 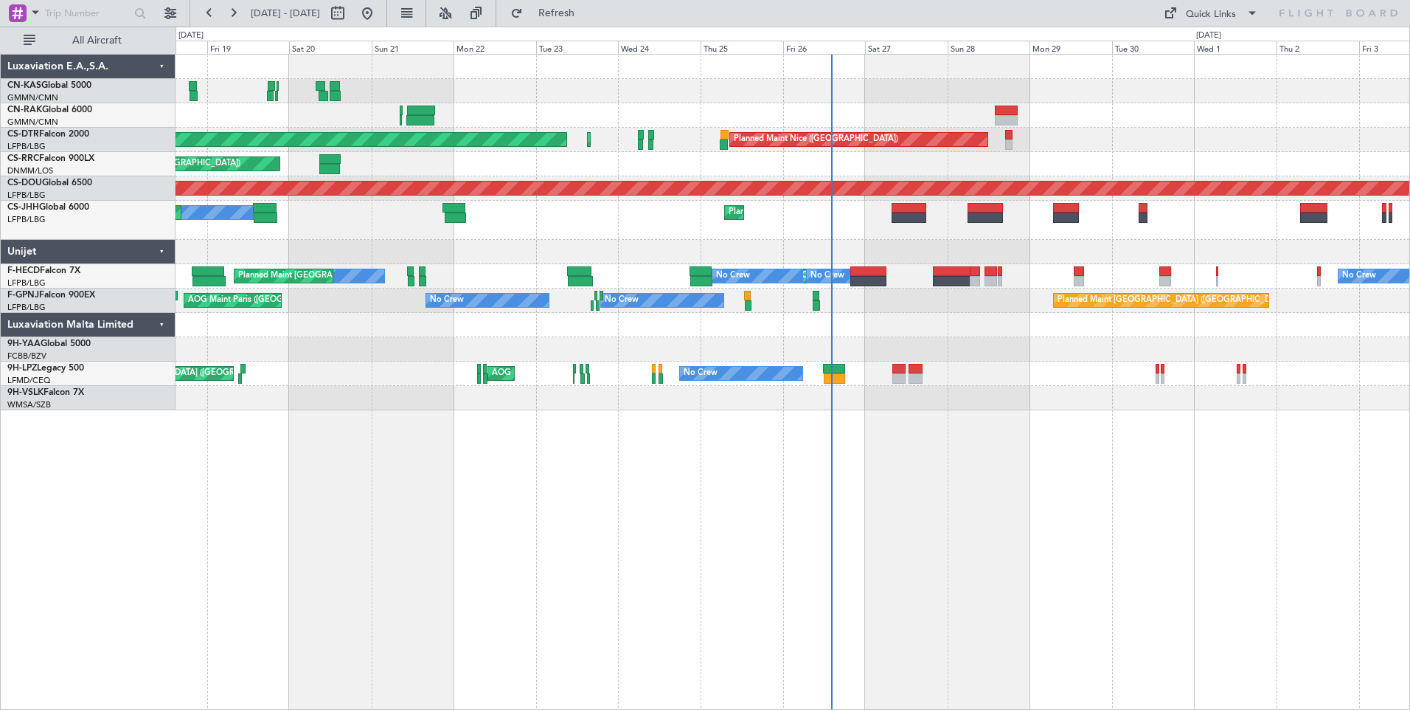 I want to click on span: CS-RRC, so click(x=23, y=159).